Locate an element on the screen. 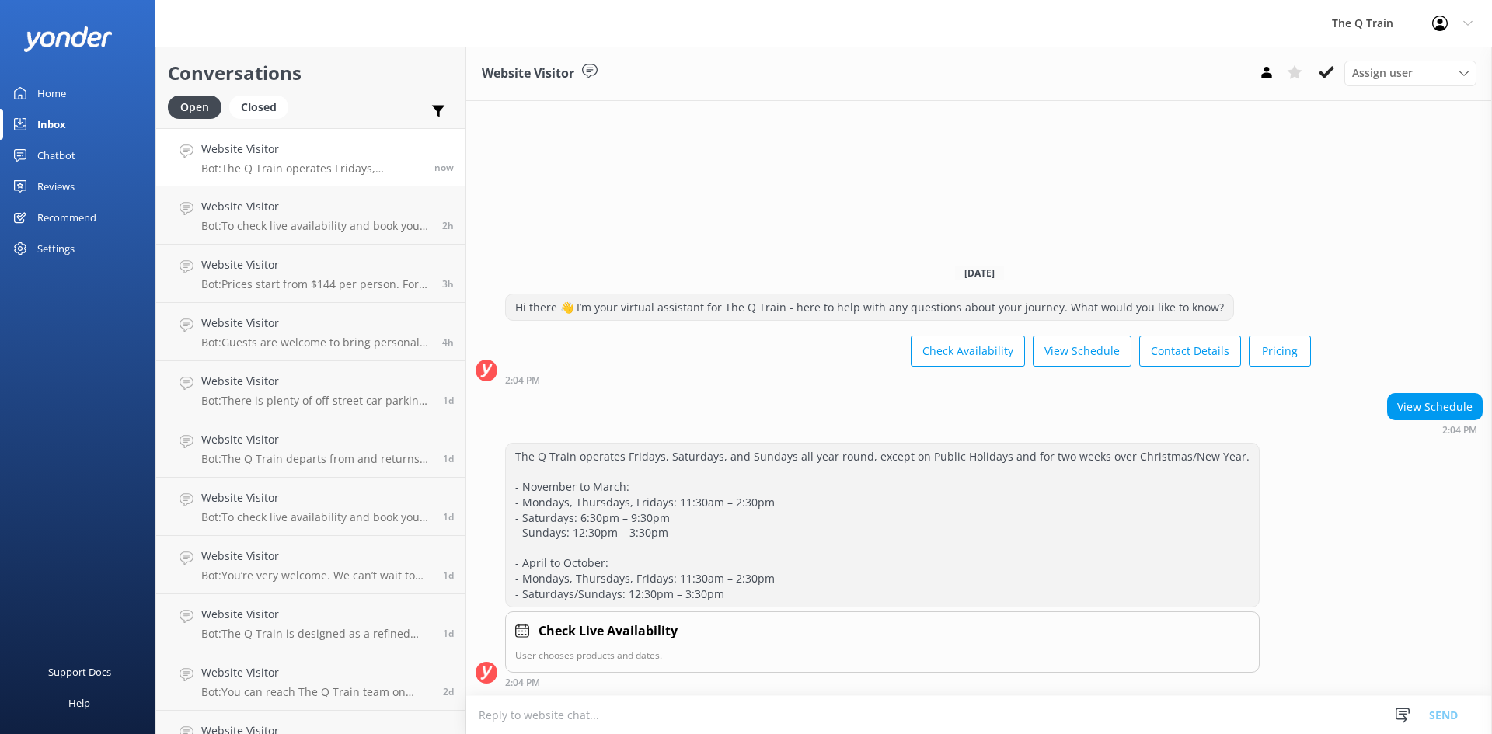 Image resolution: width=1492 pixels, height=734 pixels. div: Hi there 👋 I’m your virtual assistant for The Q Train - here to help with any questions about you... is located at coordinates (870, 308).